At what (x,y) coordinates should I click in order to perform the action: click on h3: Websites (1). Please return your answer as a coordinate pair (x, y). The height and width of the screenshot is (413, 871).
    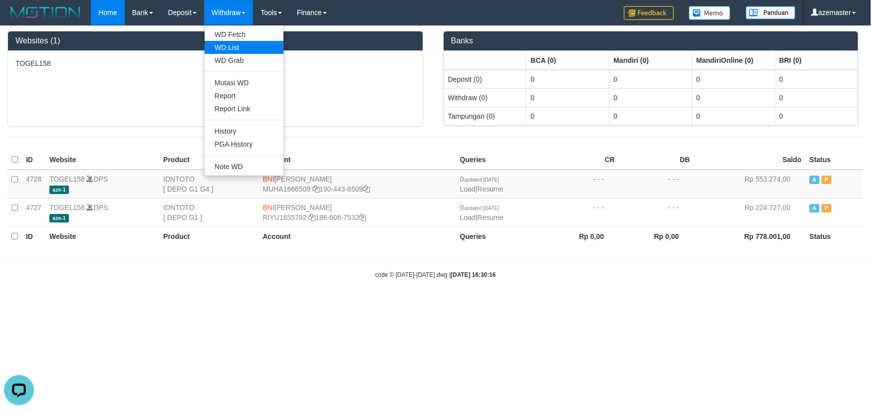
    Looking at the image, I should click on (215, 41).